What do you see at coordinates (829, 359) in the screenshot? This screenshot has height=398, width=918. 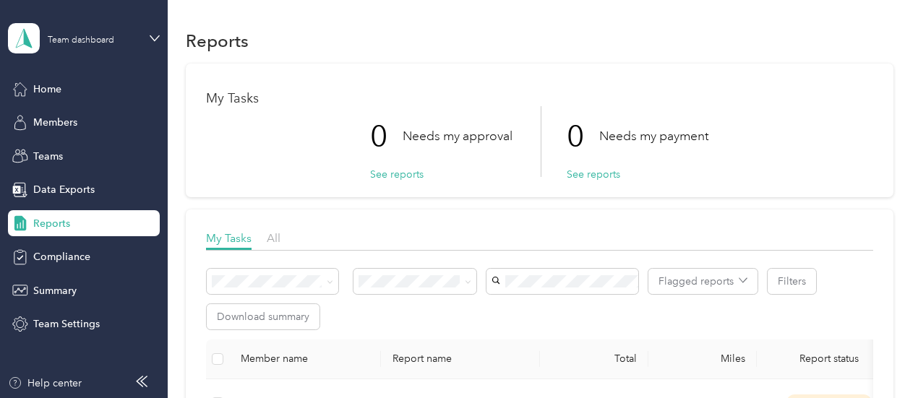 I see `span: Report status` at bounding box center [829, 359].